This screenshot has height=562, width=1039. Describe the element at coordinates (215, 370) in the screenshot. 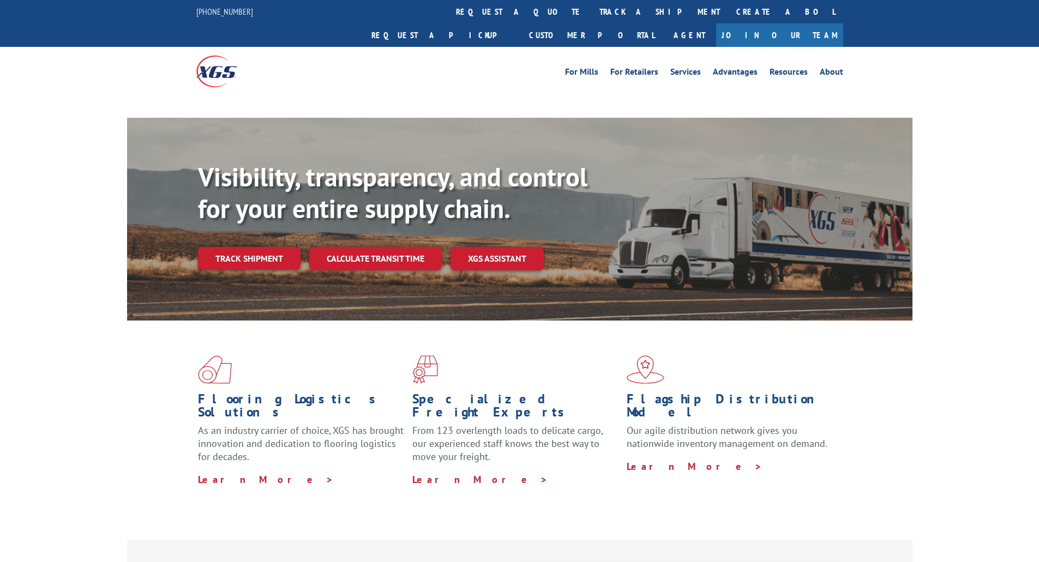

I see `img: xgs-icon-total-supply-chain-intelligence-red` at that location.